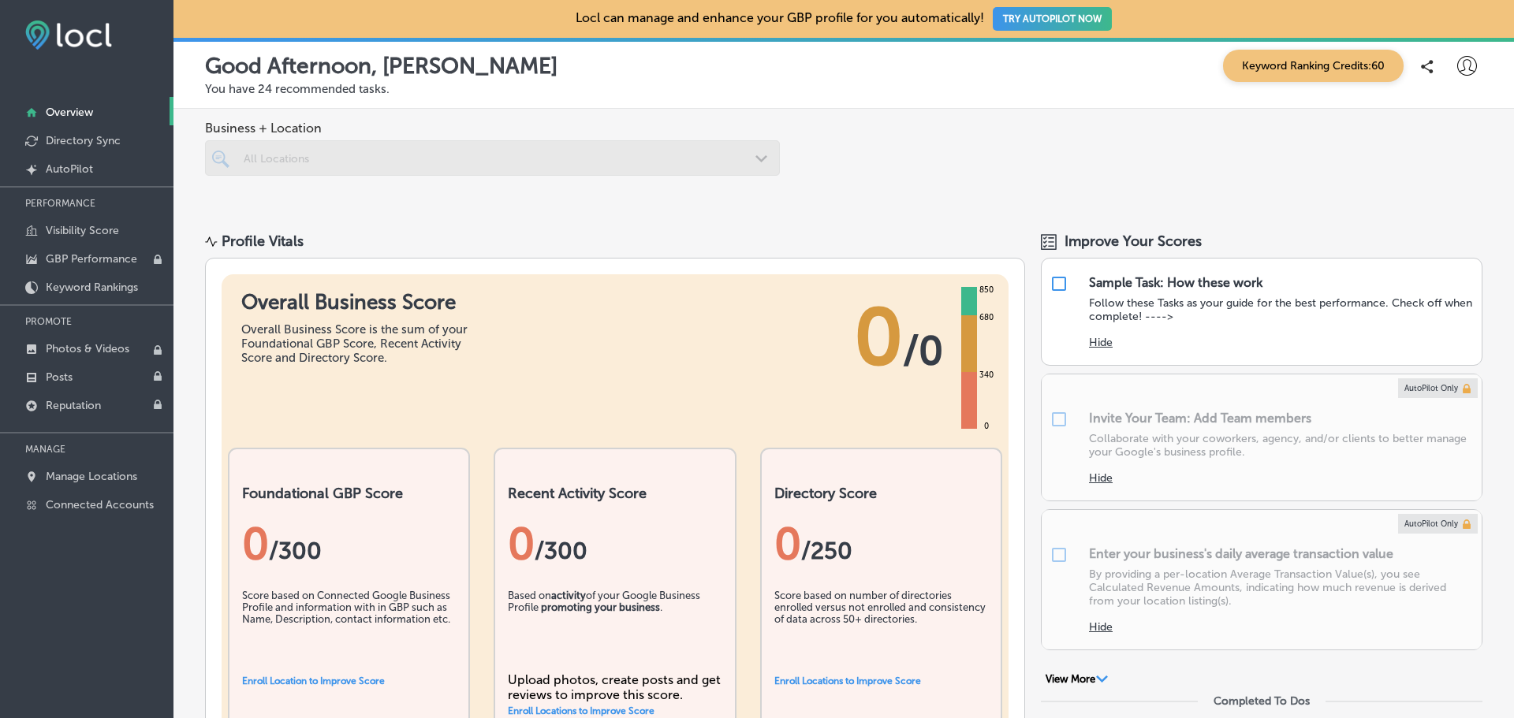 The height and width of the screenshot is (718, 1514). Describe the element at coordinates (614, 629) in the screenshot. I see `div: Based on of your Google Business Profile .` at that location.